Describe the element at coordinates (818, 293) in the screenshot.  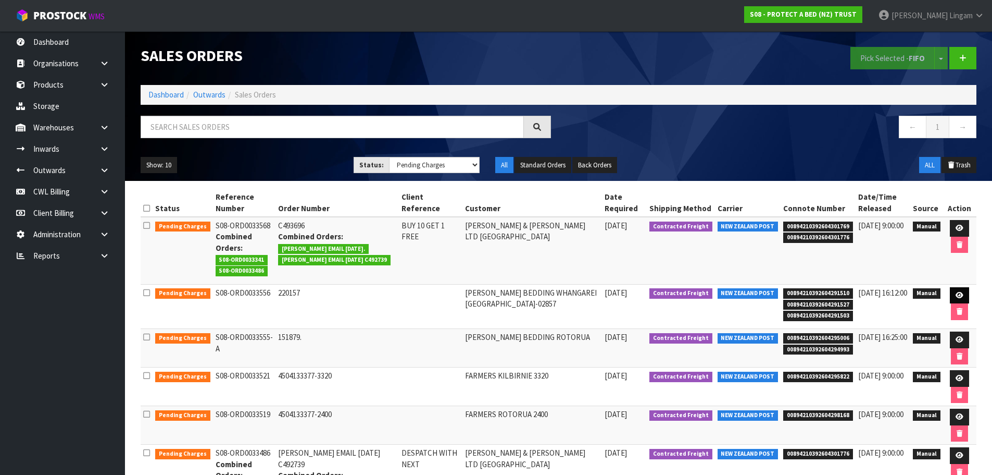
I see `span: 00894210392604291510` at that location.